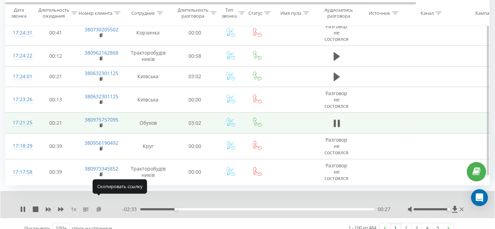  I want to click on div: Аудиозапись разговора, so click(338, 13).